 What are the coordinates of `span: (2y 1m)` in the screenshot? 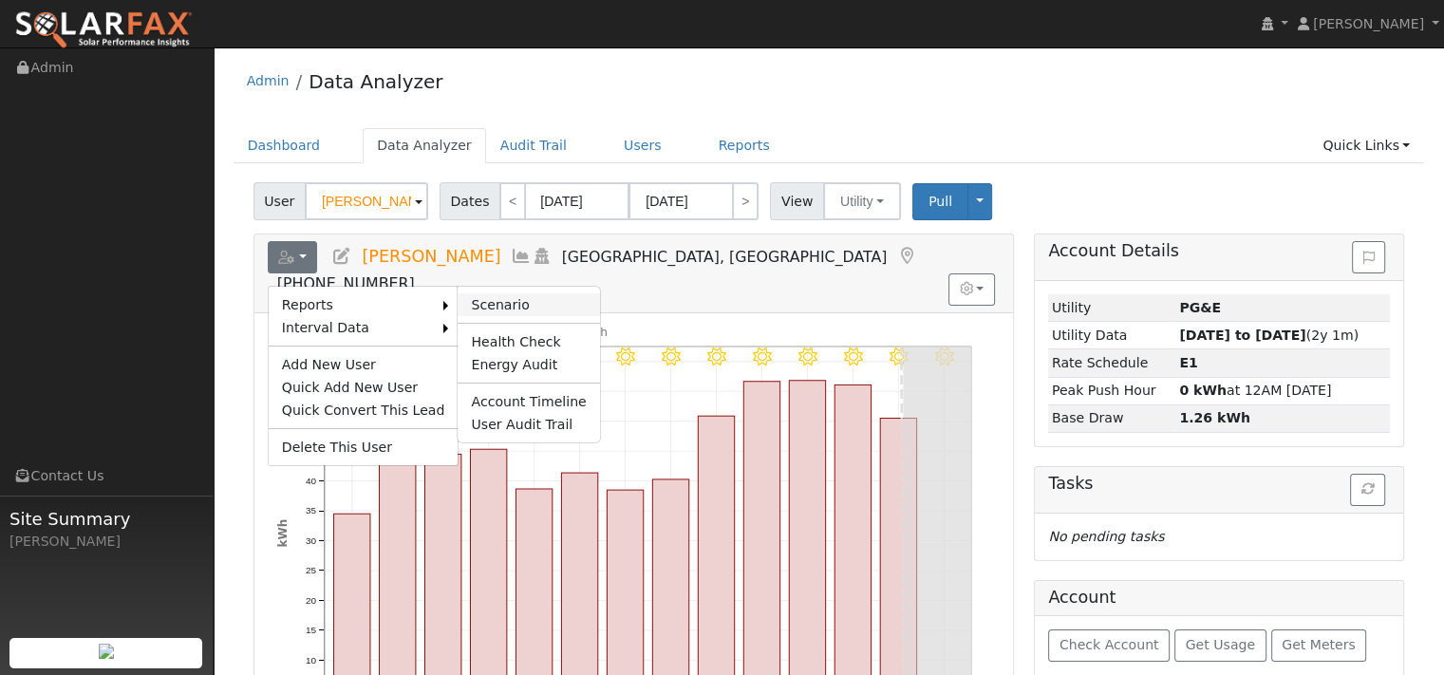 It's located at (1268, 335).